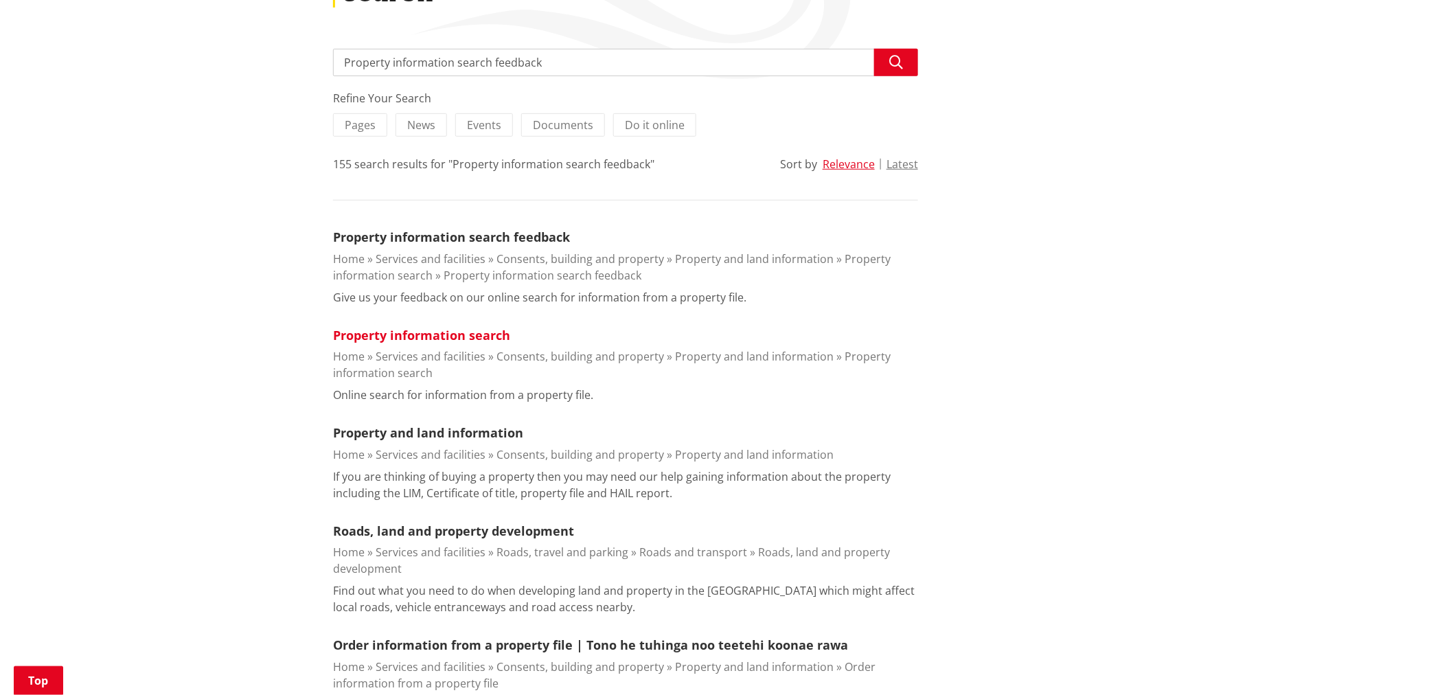  Describe the element at coordinates (421, 125) in the screenshot. I see `span: News` at that location.